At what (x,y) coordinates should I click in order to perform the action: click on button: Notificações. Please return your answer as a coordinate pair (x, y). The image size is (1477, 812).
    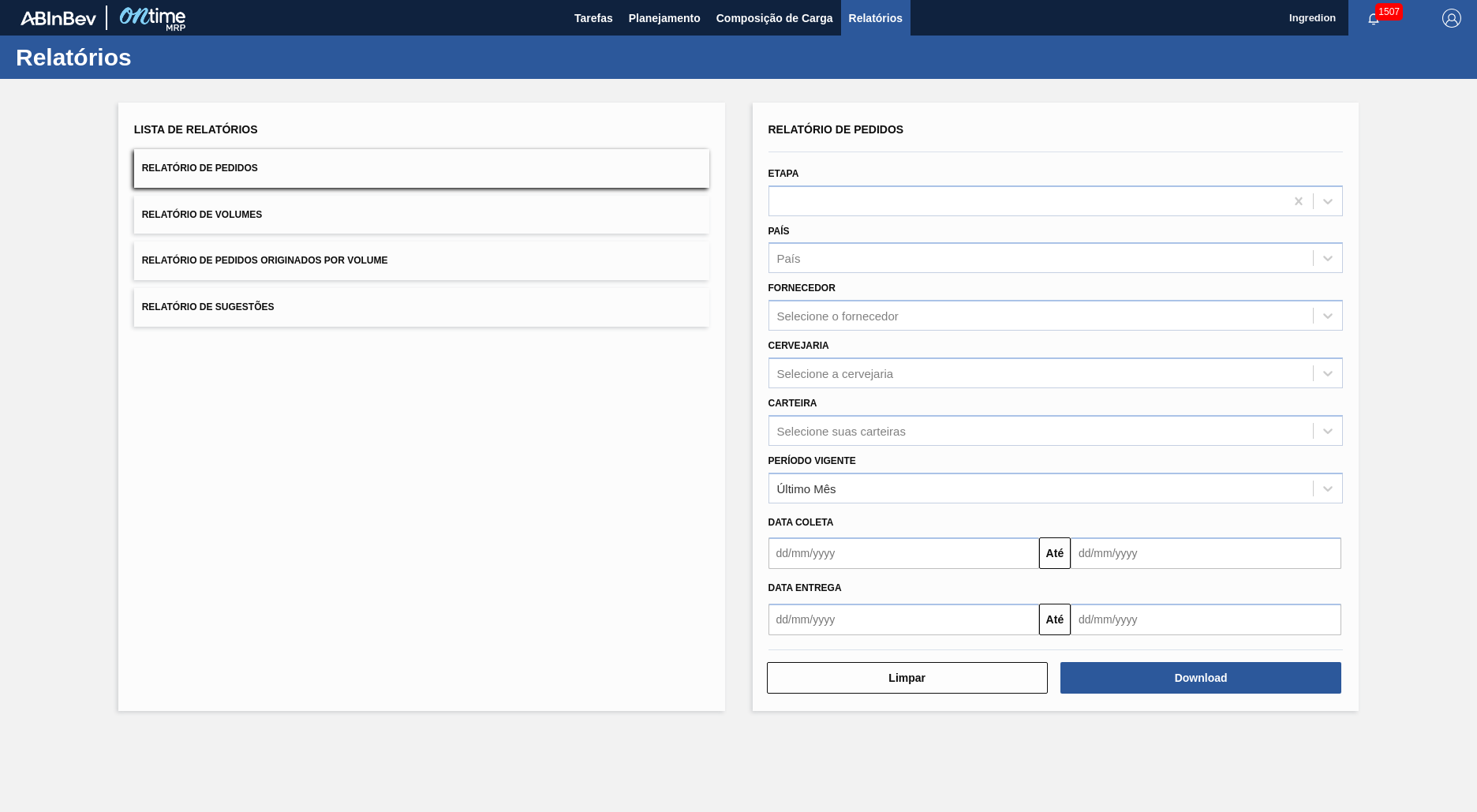
    Looking at the image, I should click on (1374, 18).